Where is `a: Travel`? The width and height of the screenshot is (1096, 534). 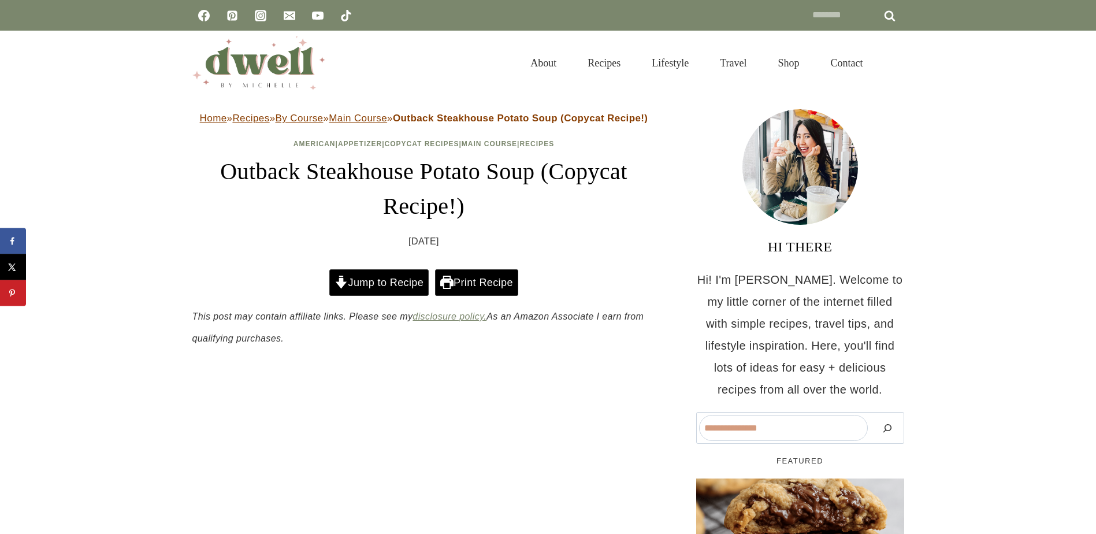 a: Travel is located at coordinates (733, 63).